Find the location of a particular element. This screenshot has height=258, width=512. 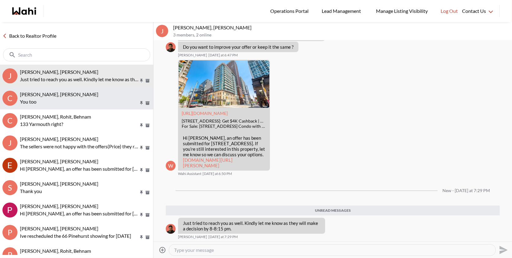

p: 3 members , 2 online is located at coordinates (341, 35).